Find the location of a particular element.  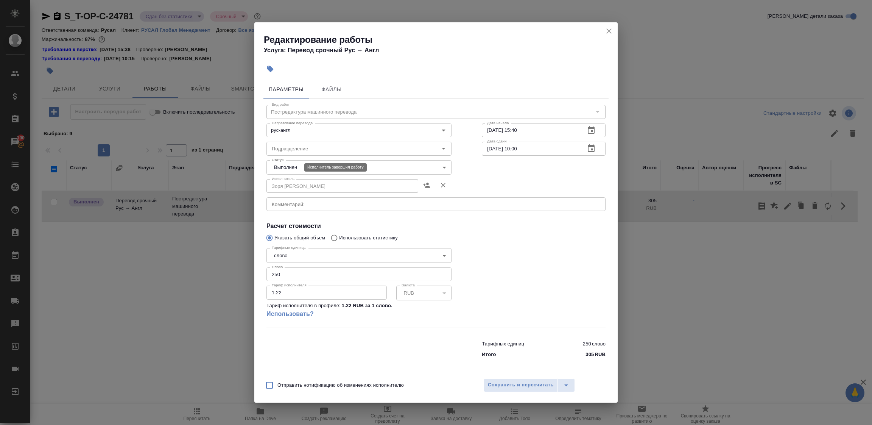

span: Отправить нотификацию об изменениях исполнителю is located at coordinates (341, 385).